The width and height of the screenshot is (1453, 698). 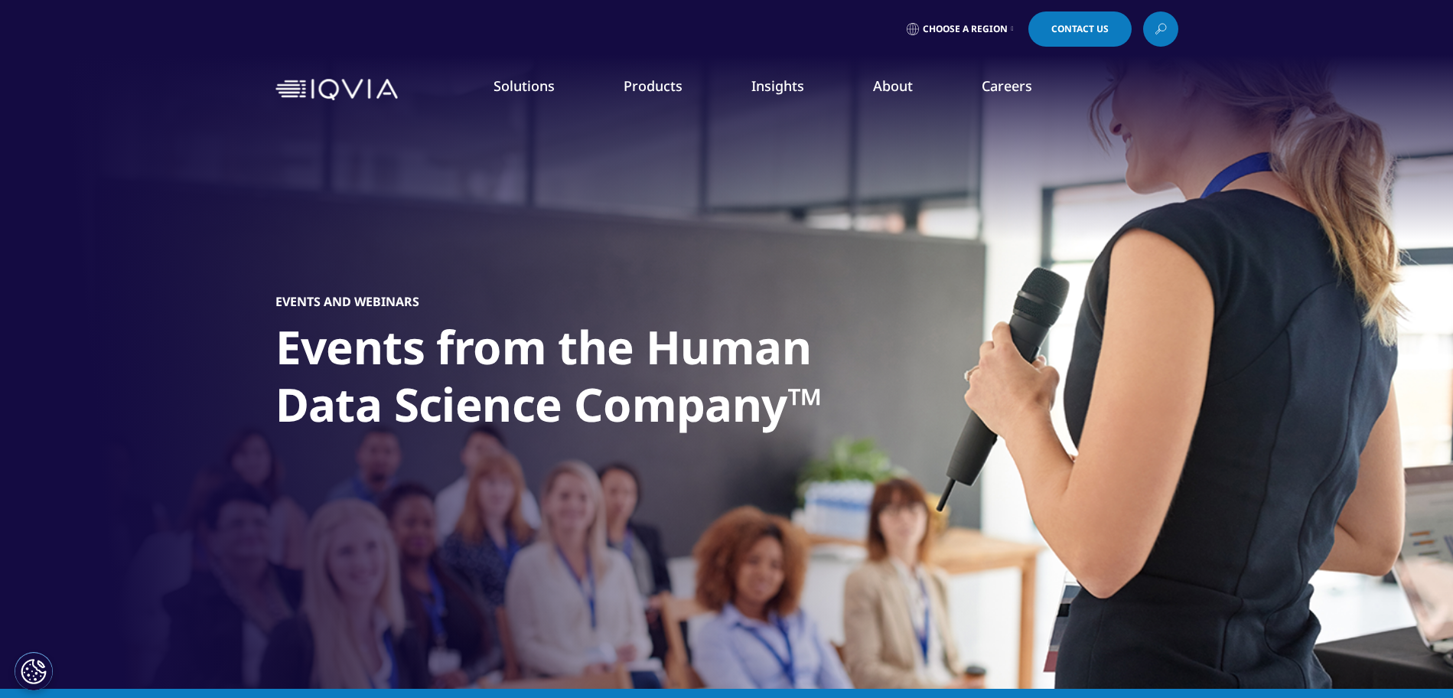 What do you see at coordinates (347, 301) in the screenshot?
I see `h5: Events and Webinars` at bounding box center [347, 301].